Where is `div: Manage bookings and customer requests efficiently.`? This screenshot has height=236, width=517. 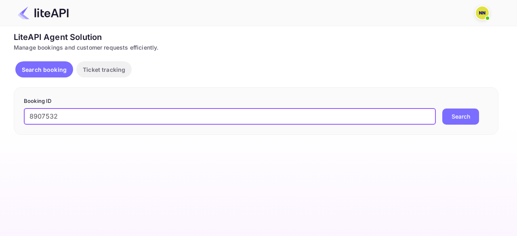 div: Manage bookings and customer requests efficiently. is located at coordinates (256, 47).